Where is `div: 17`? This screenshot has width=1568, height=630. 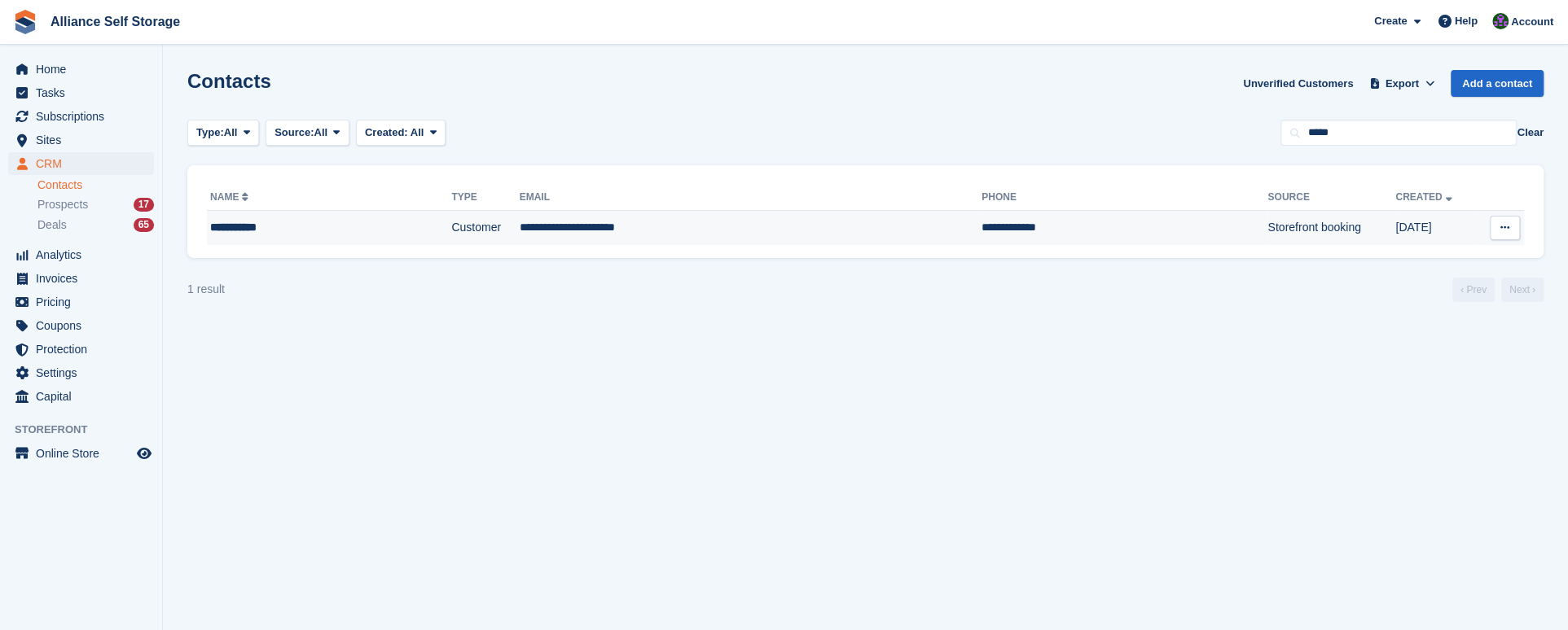 div: 17 is located at coordinates (143, 204).